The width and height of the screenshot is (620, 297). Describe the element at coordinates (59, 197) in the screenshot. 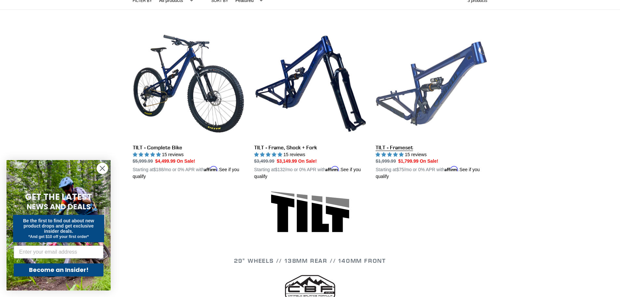

I see `span: GET THE LATEST` at that location.